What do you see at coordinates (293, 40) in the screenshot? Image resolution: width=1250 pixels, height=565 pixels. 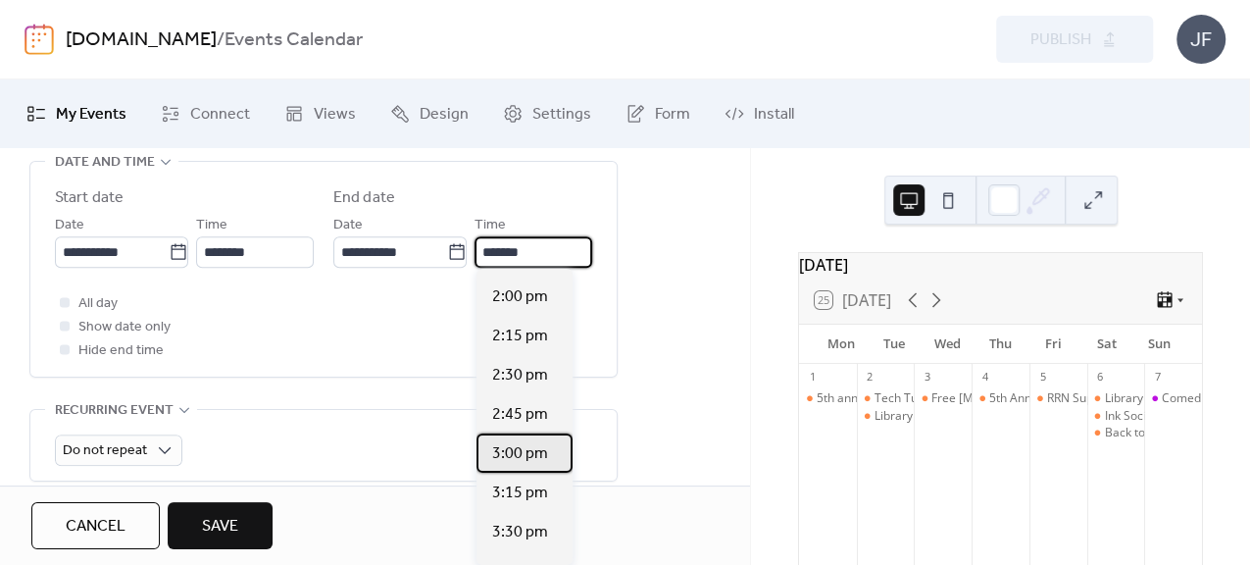 I see `b: Events Calendar` at bounding box center [293, 40].